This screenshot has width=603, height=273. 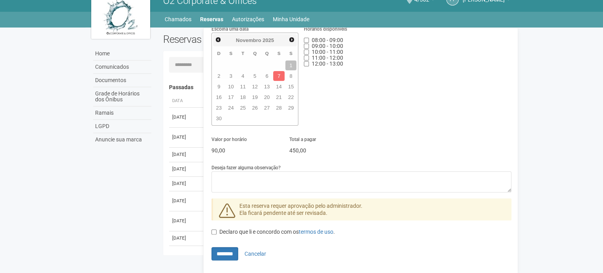 What do you see at coordinates (122, 67) in the screenshot?
I see `a: Comunicados` at bounding box center [122, 67].